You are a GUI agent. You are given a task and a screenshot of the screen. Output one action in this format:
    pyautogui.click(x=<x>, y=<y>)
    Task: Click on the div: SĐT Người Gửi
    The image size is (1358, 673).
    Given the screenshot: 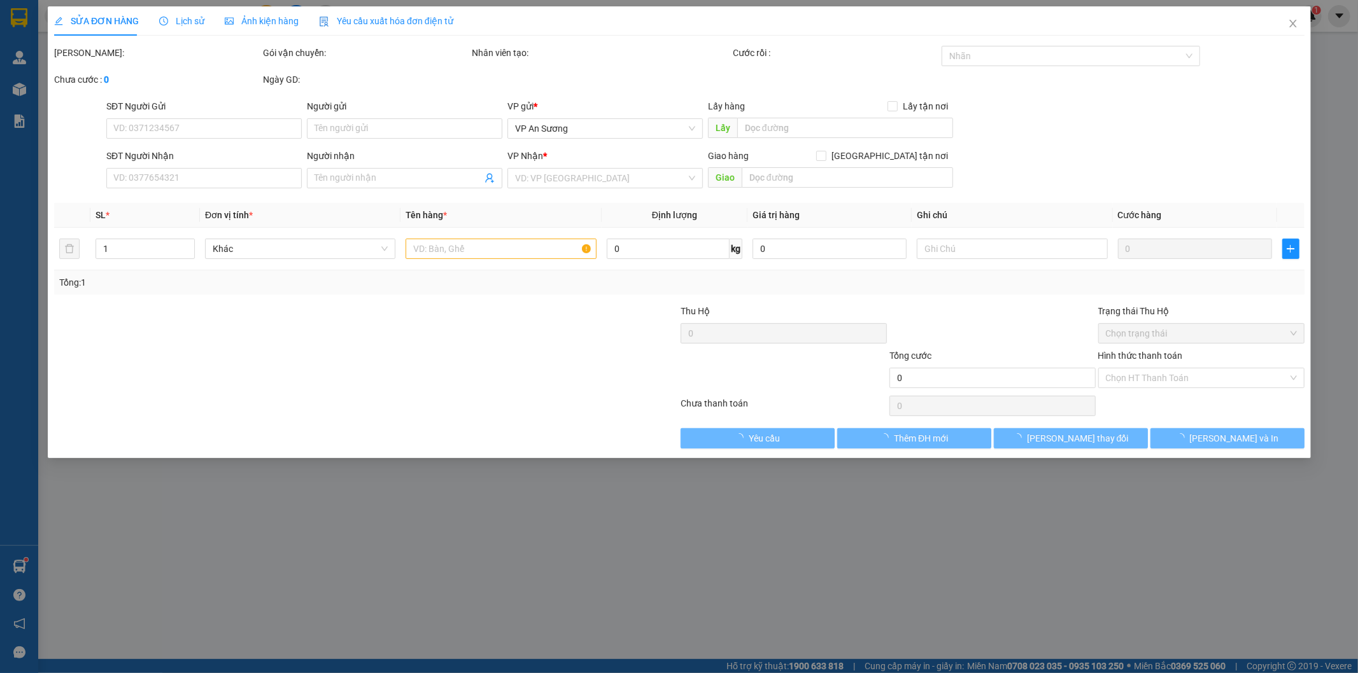 What is the action you would take?
    pyautogui.click(x=204, y=106)
    